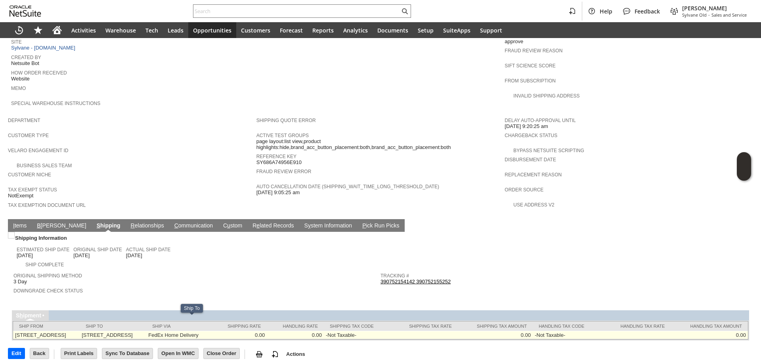 The image size is (761, 361). I want to click on div: Handling Tax Amount, so click(709, 326).